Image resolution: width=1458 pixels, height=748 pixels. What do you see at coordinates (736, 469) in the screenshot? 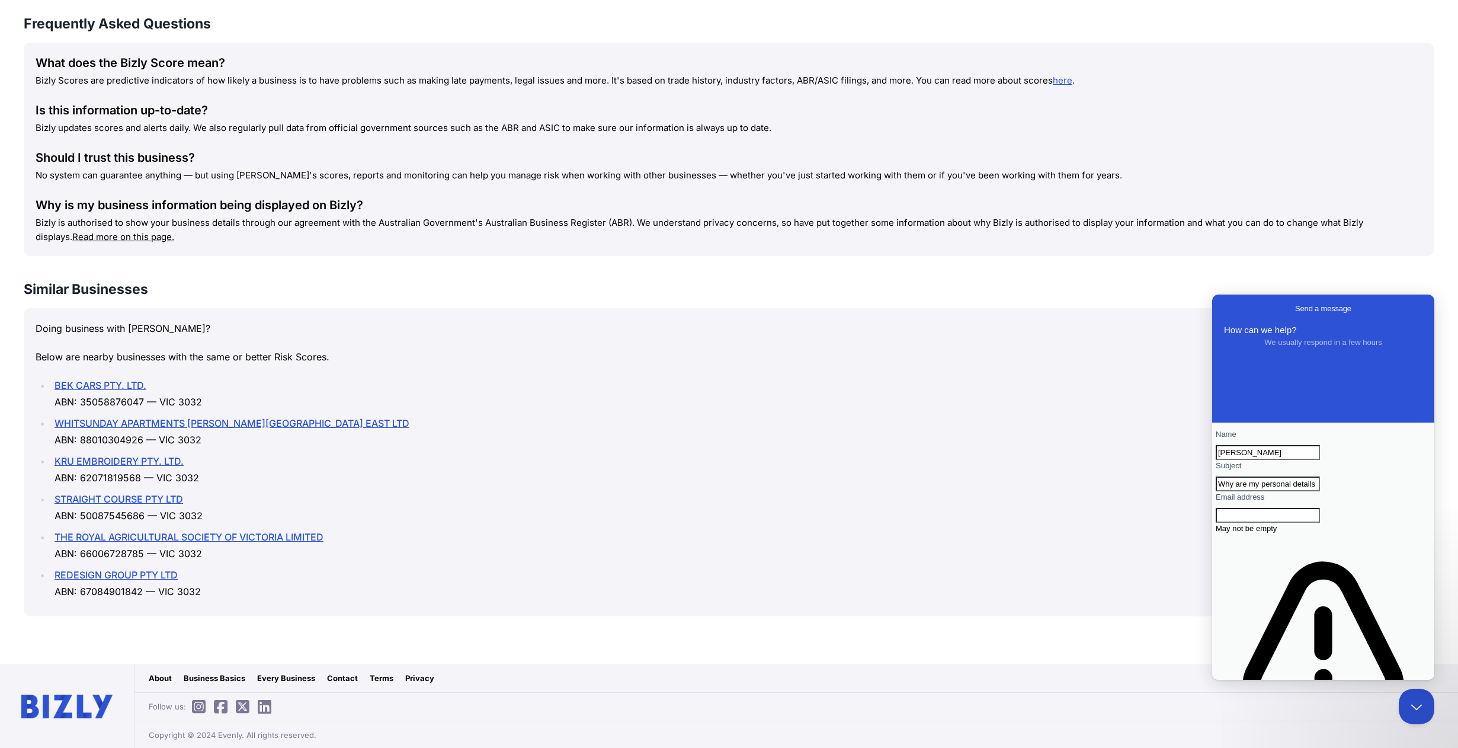
I see `li: ABN: 62071819568 — VIC 3032` at bounding box center [736, 469].